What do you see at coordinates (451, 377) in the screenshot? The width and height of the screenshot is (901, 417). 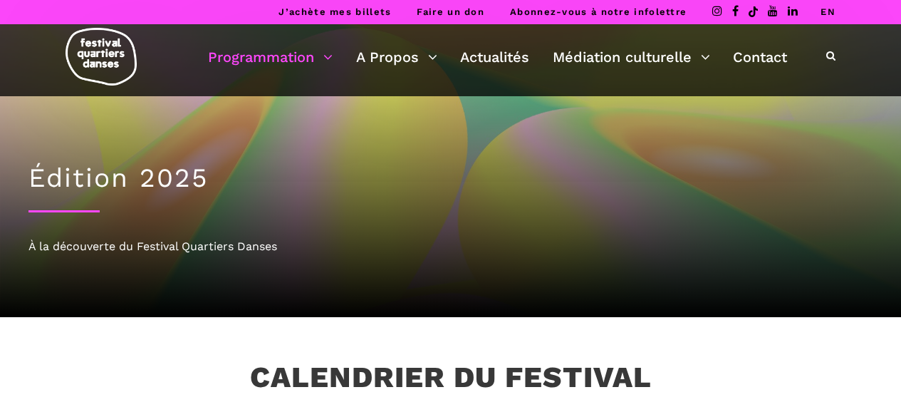 I see `h3: Calendrier du festival` at bounding box center [451, 377].